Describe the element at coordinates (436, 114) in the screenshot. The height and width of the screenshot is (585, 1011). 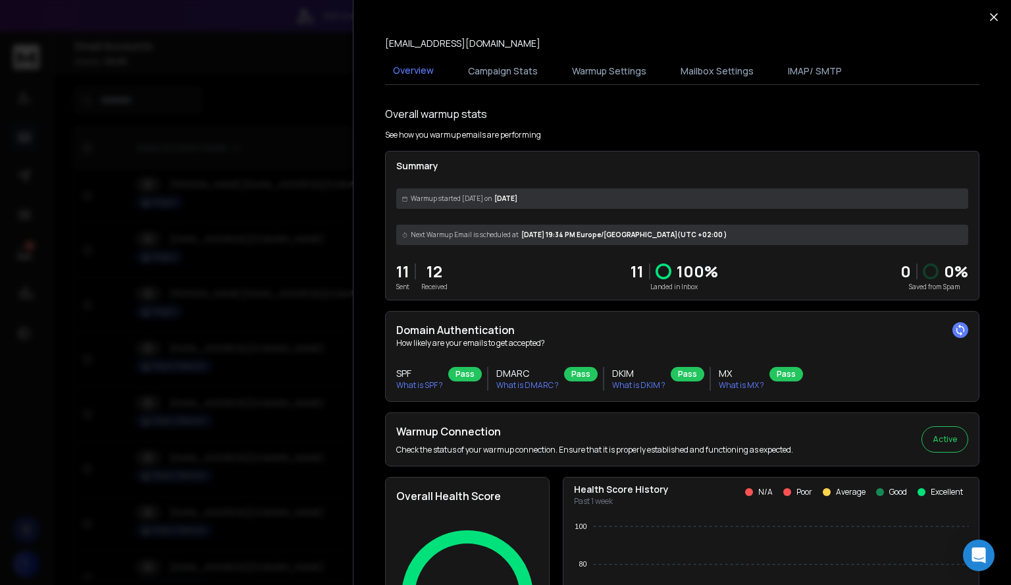
I see `h1: Overall warmup stats` at that location.